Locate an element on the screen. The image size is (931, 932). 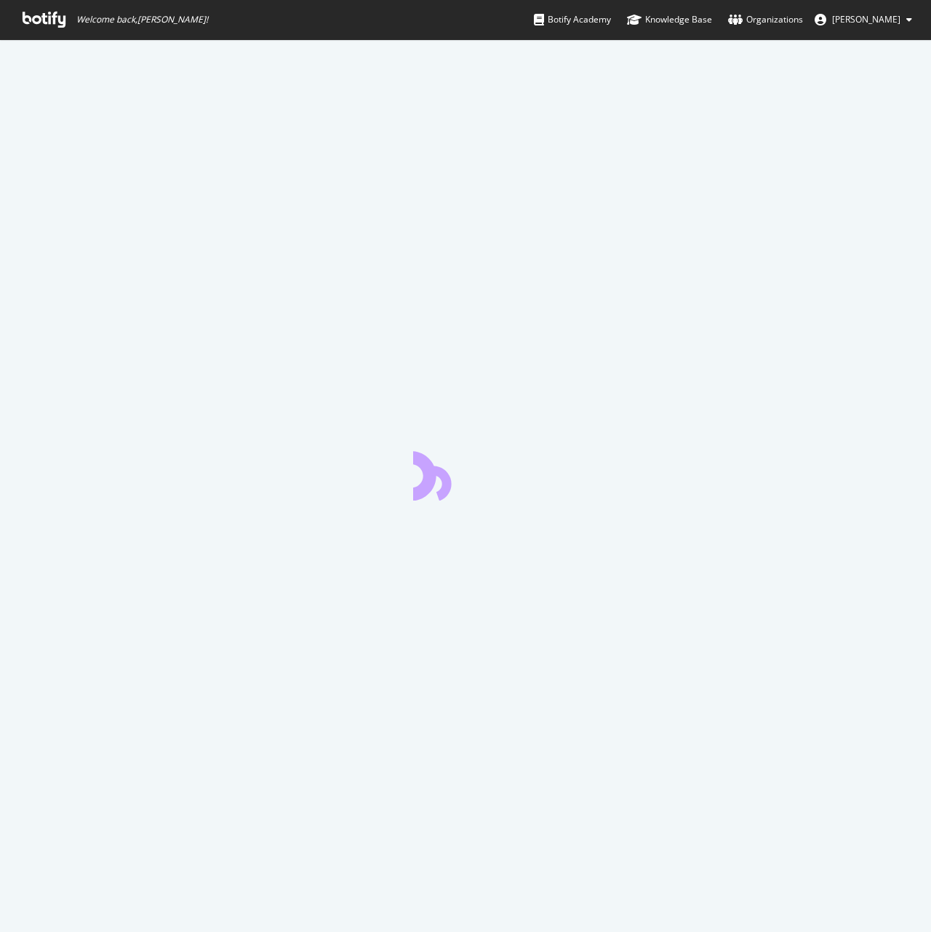
div: animation is located at coordinates (465, 474).